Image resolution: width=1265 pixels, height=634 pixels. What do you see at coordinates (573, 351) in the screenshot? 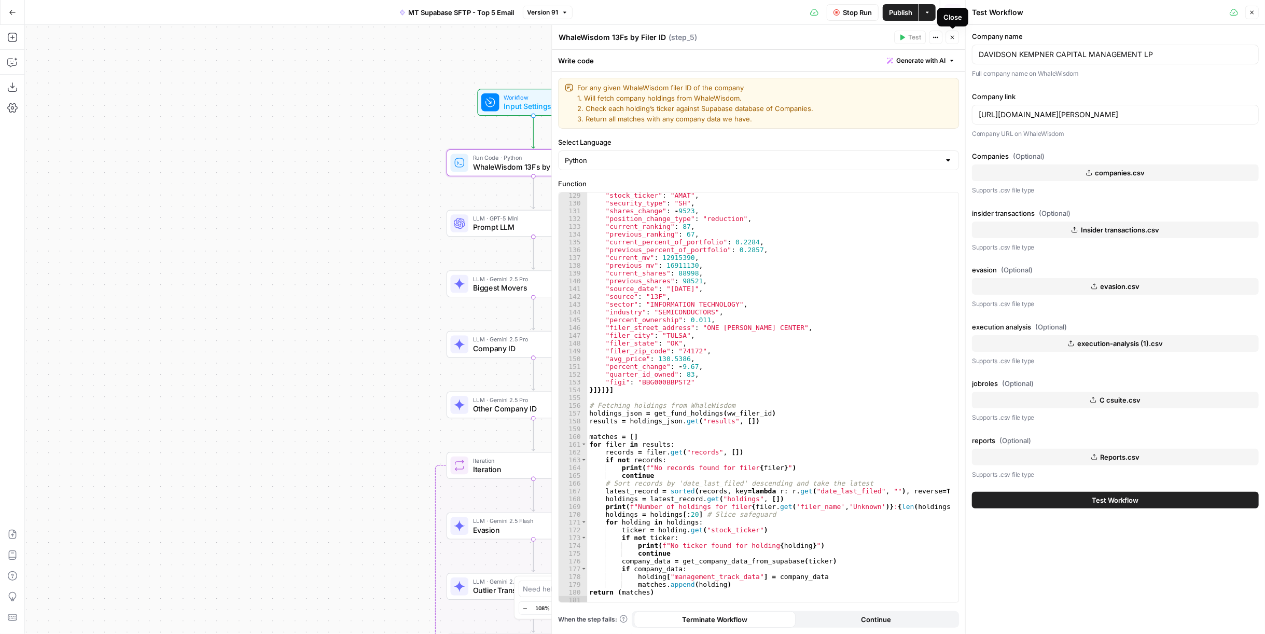
I see `div: 149` at bounding box center [573, 351].